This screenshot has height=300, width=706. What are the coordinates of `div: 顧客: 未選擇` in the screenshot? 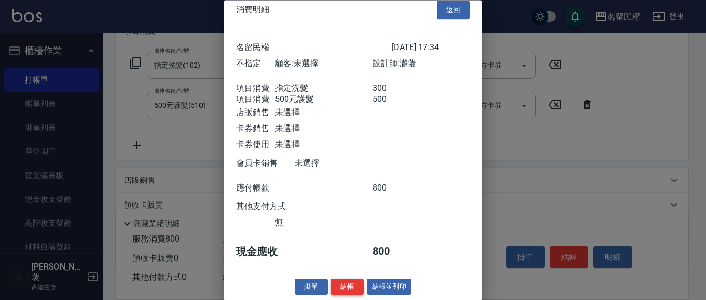 It's located at (324, 64).